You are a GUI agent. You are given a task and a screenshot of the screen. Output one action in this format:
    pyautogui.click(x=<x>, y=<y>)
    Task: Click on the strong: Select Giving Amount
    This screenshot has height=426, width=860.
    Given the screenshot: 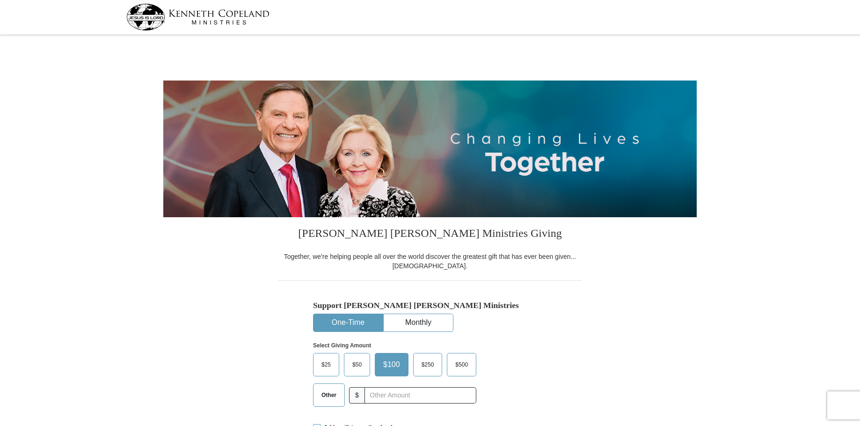 What is the action you would take?
    pyautogui.click(x=342, y=345)
    